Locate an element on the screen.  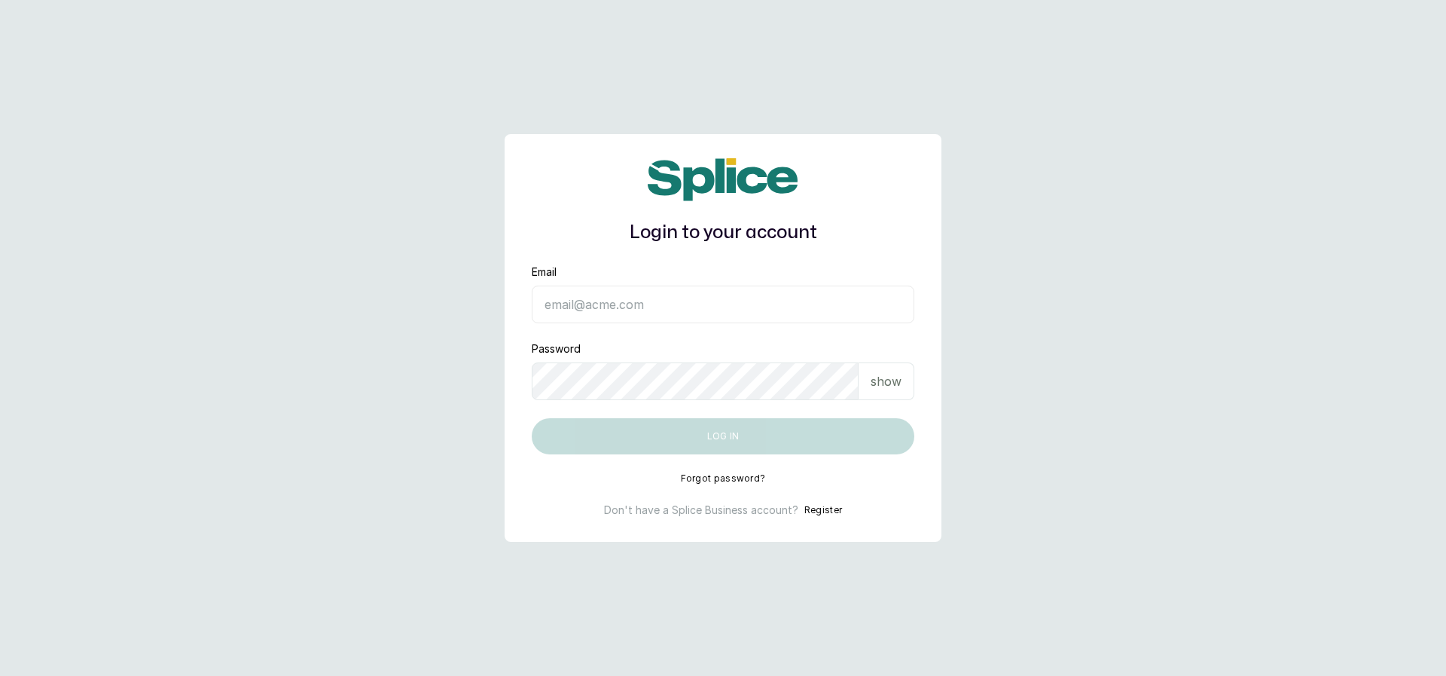
label: Password is located at coordinates (556, 349).